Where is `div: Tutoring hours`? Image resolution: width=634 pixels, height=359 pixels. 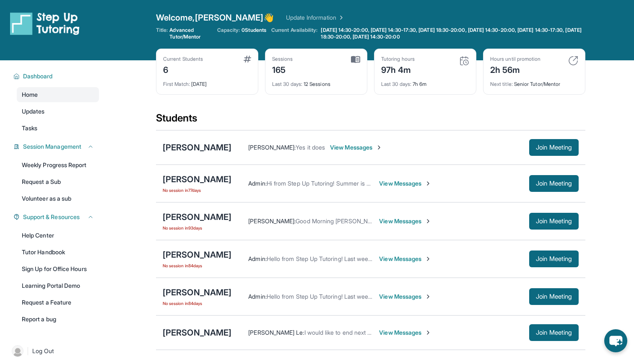
div: Tutoring hours is located at coordinates (398, 59).